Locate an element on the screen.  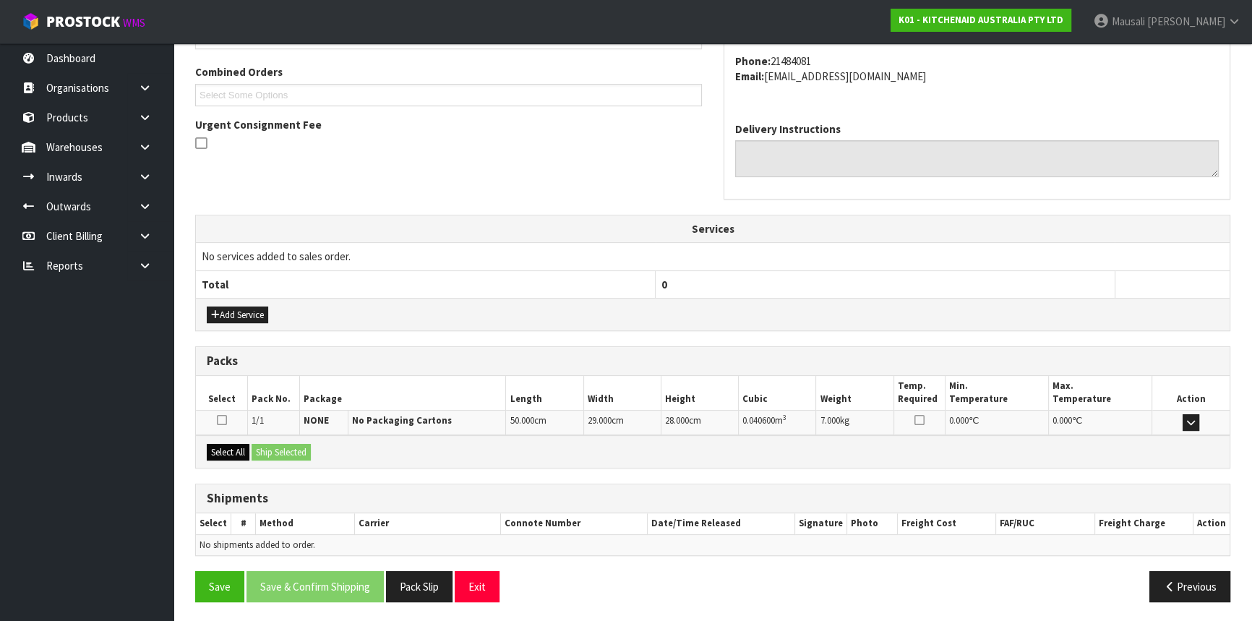
th: Weight is located at coordinates (854, 393).